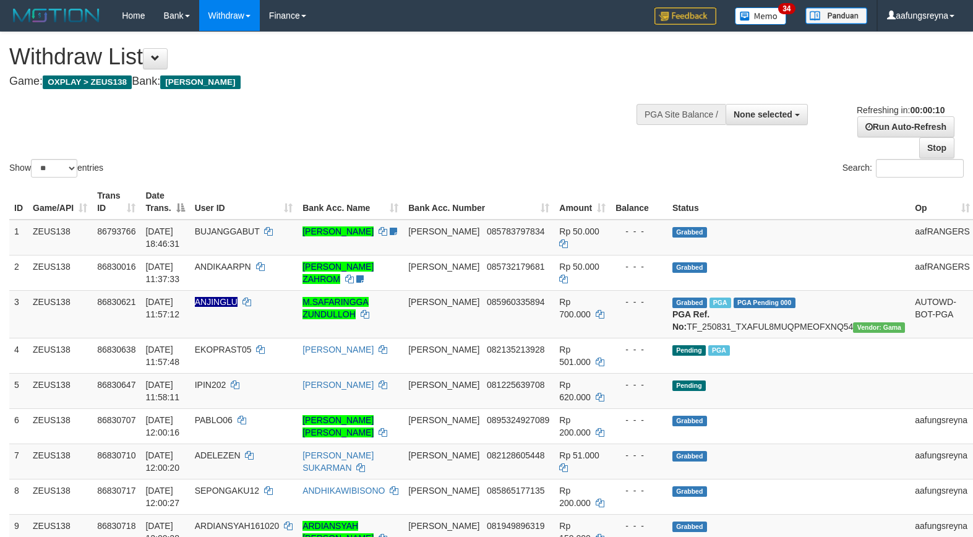 The height and width of the screenshot is (537, 973). Describe the element at coordinates (937, 148) in the screenshot. I see `a: Stop` at that location.